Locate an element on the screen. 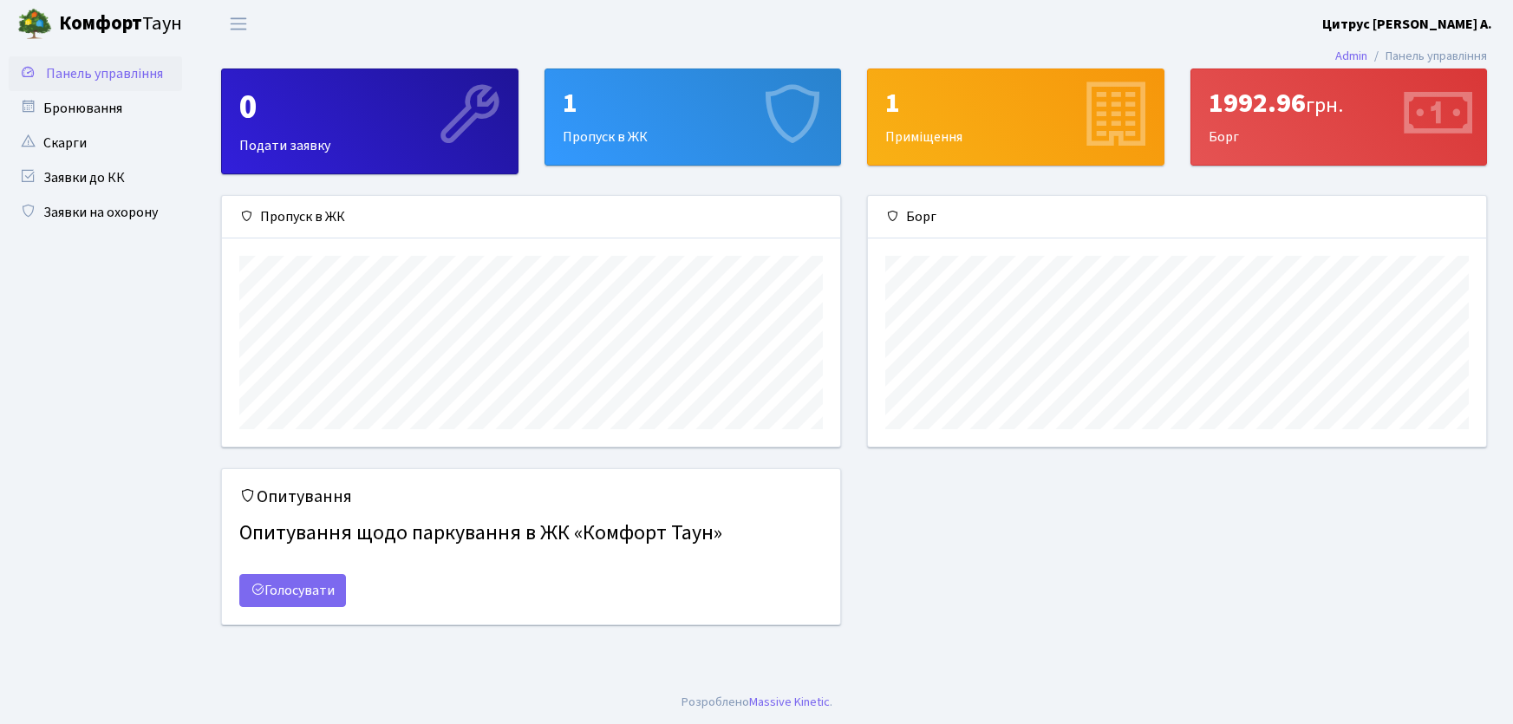 Image resolution: width=1513 pixels, height=724 pixels. h4: Опитування щодо паркування в ЖК «Комфорт Таун» is located at coordinates (531, 533).